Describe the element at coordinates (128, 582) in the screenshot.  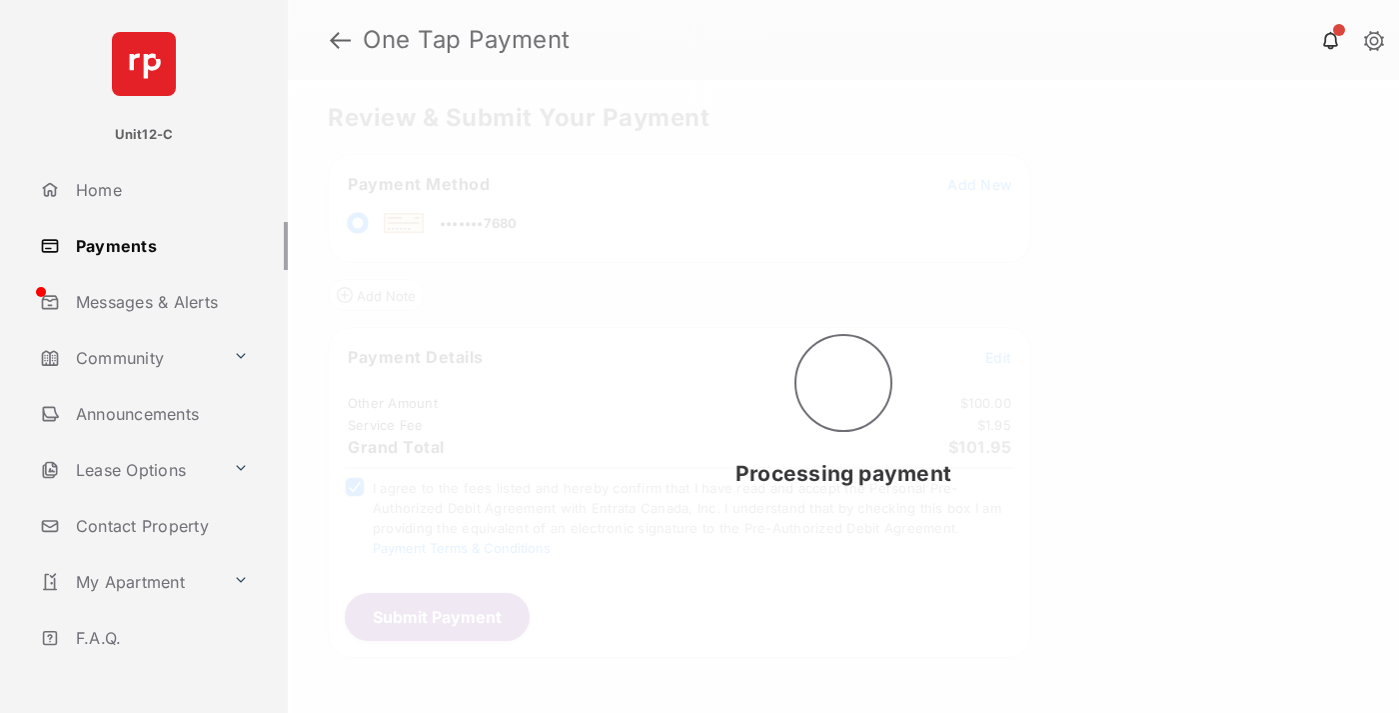
I see `a: My Apartment` at that location.